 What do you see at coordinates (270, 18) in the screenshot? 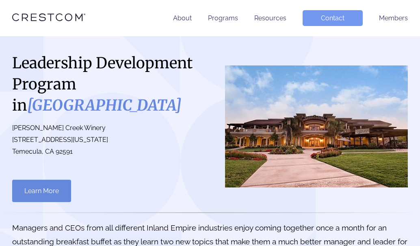
I see `a: Resources` at bounding box center [270, 18].